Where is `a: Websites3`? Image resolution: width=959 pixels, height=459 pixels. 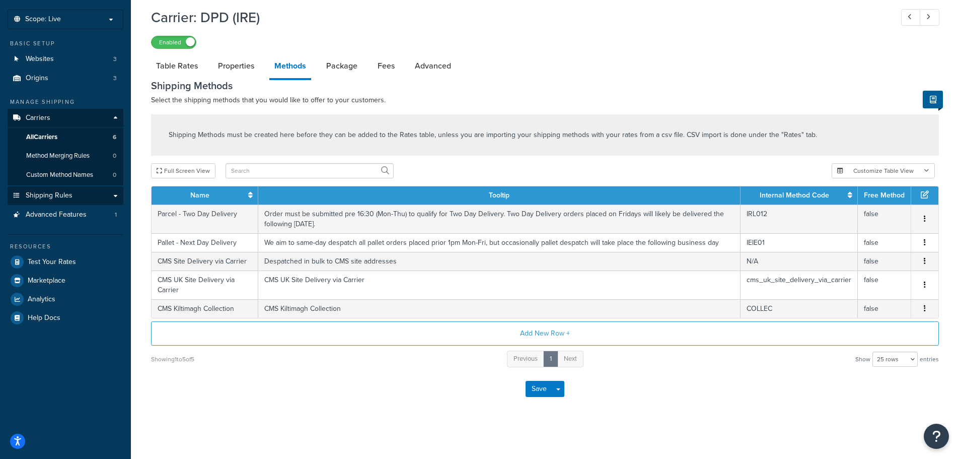
a: Websites3 is located at coordinates (65, 59).